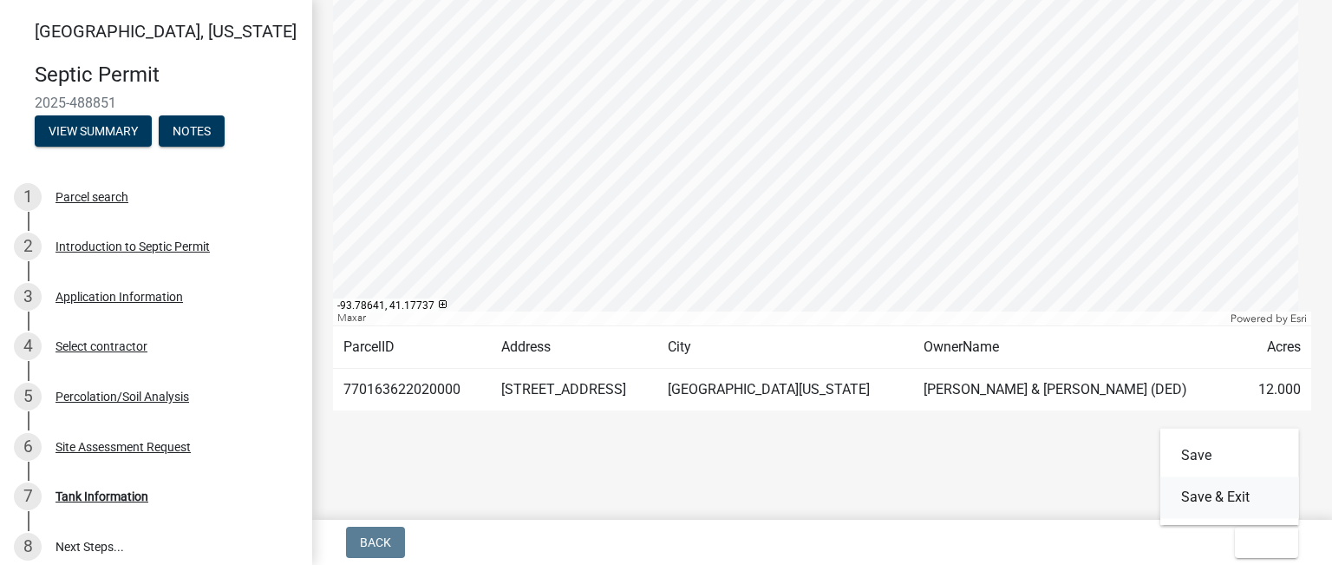  Describe the element at coordinates (133, 246) in the screenshot. I see `div: Introduction to Septic Permit` at that location.